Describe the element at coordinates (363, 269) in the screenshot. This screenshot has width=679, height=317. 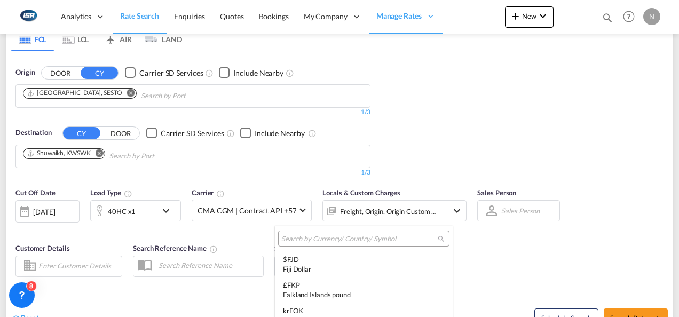
I see `div: Fiji Dollar` at that location.